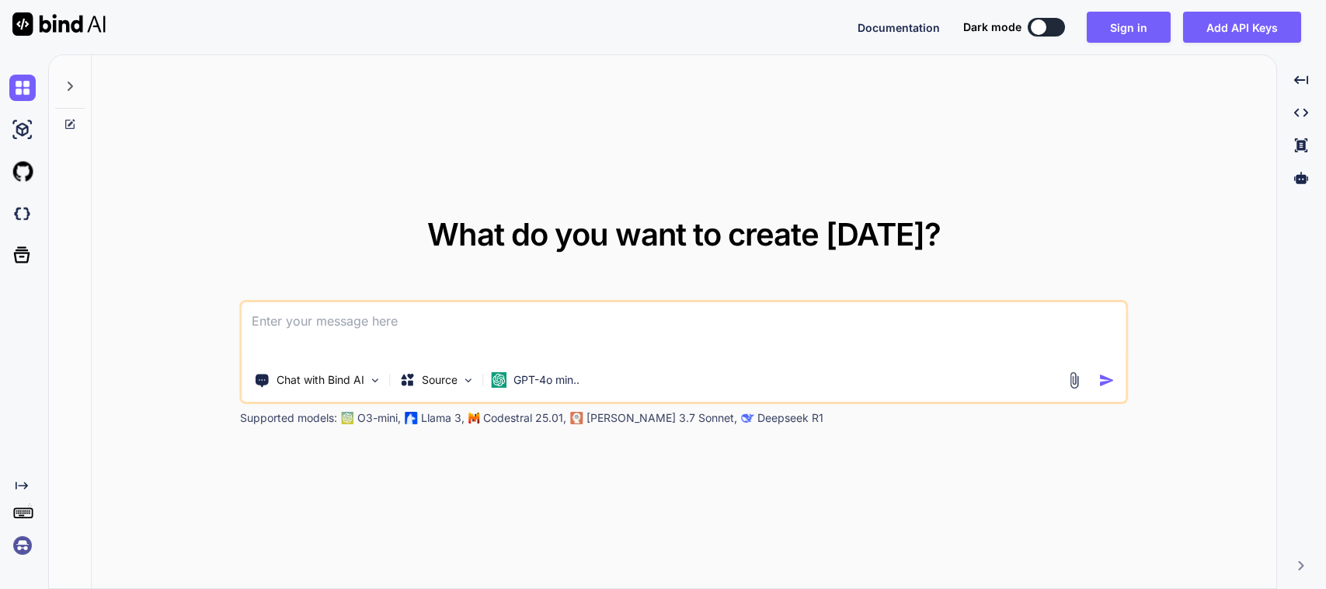  What do you see at coordinates (524, 418) in the screenshot?
I see `p: Codestral 25.01,` at bounding box center [524, 418].